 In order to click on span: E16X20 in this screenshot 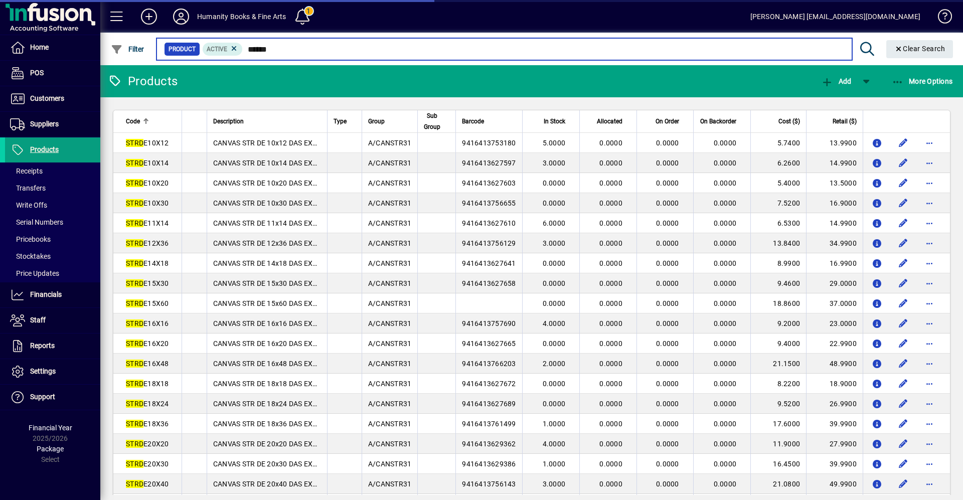, I will do `click(147, 344)`.